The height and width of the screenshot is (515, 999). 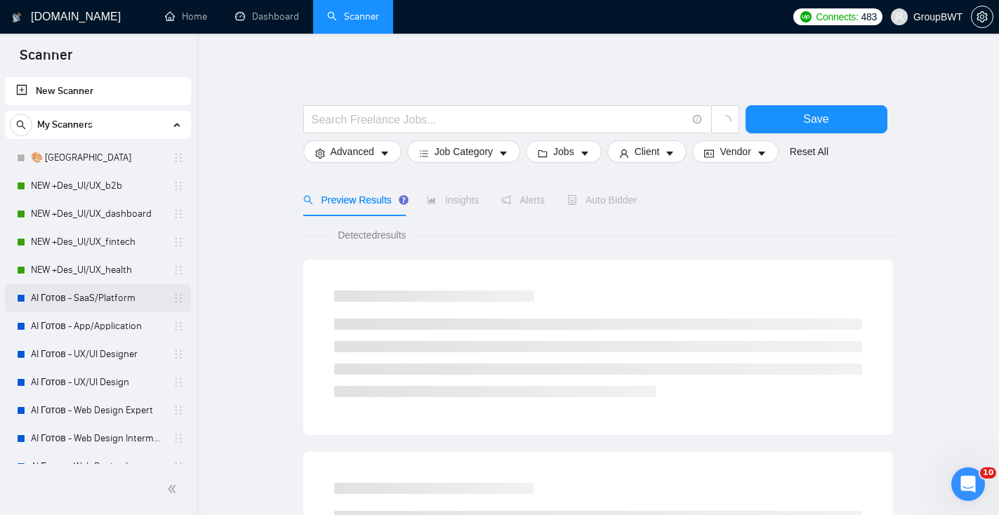 What do you see at coordinates (98, 186) in the screenshot?
I see `a: NEW +Des_UI/UX_b2b` at bounding box center [98, 186].